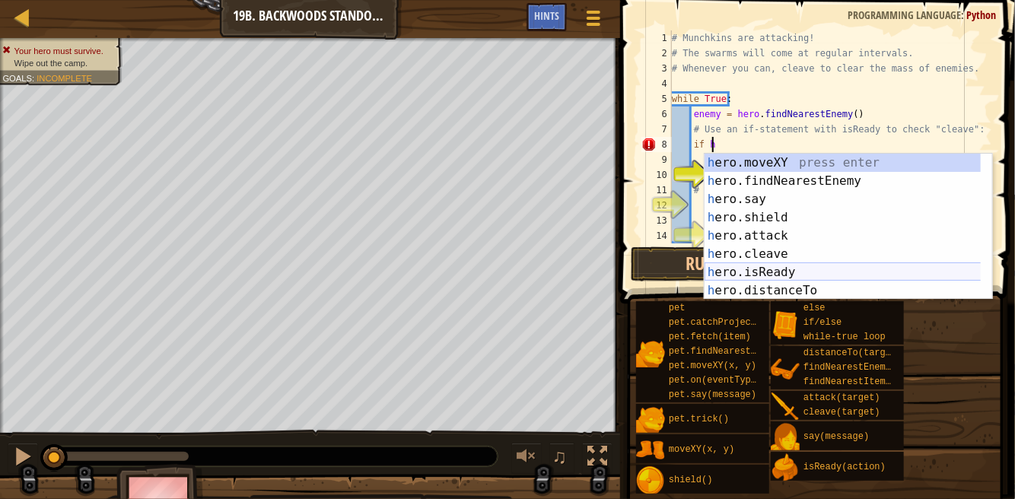  Describe the element at coordinates (657, 84) in the screenshot. I see `div: 4` at that location.